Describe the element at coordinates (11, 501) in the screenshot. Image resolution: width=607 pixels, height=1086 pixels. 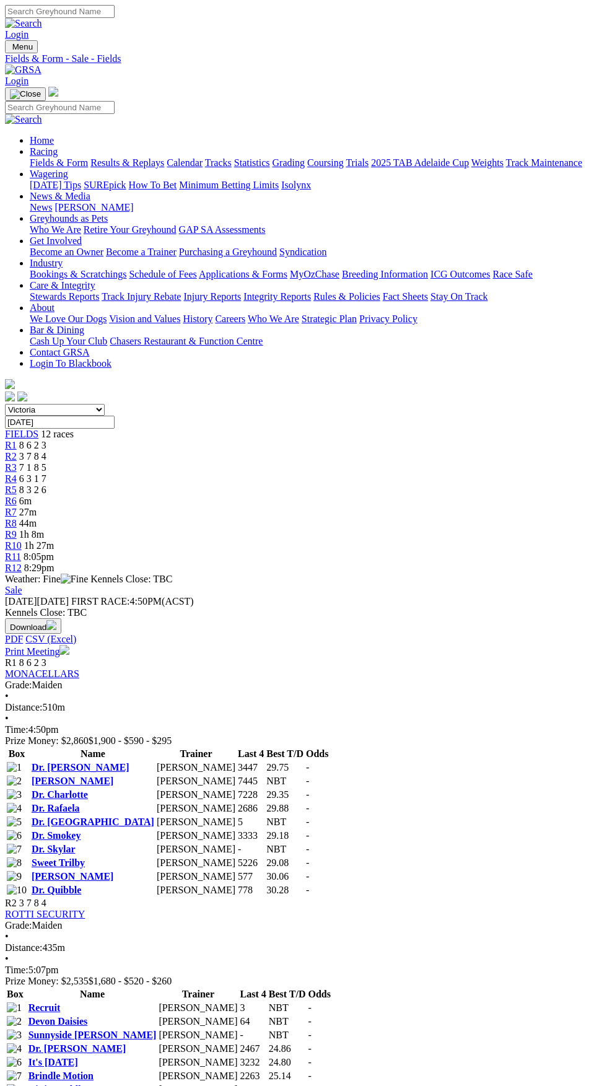
I see `span: R6` at that location.